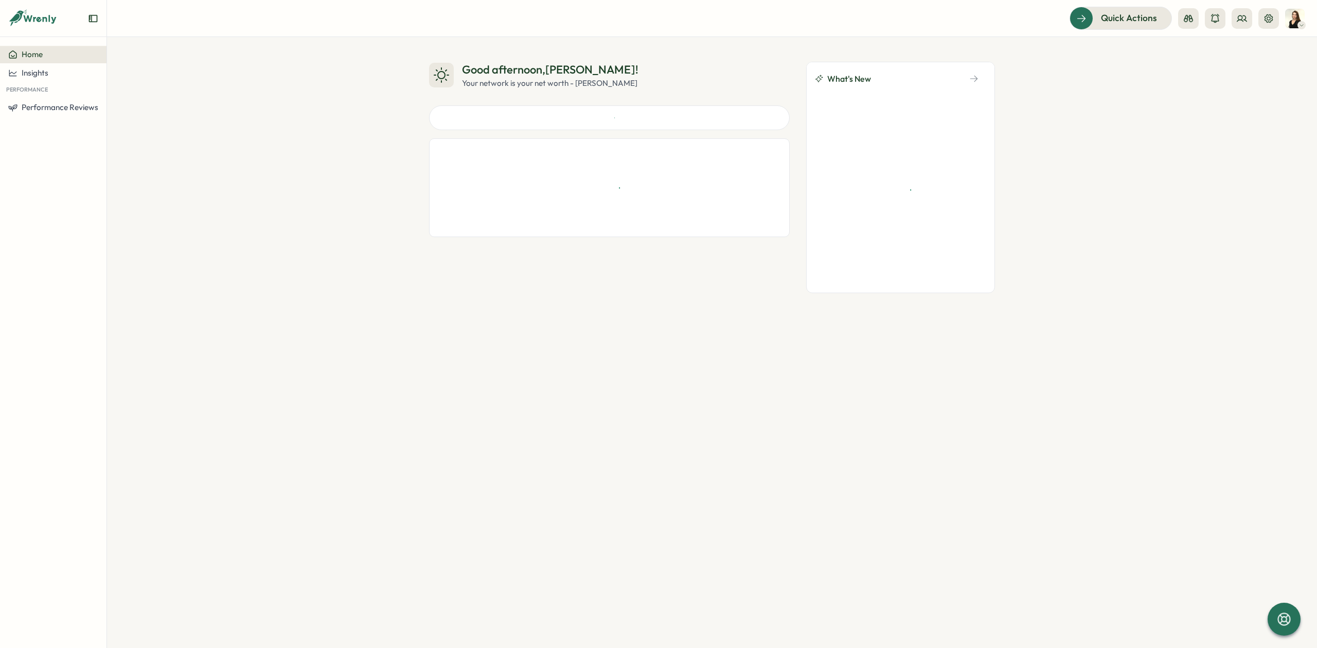  What do you see at coordinates (32, 54) in the screenshot?
I see `span: Home` at bounding box center [32, 54].